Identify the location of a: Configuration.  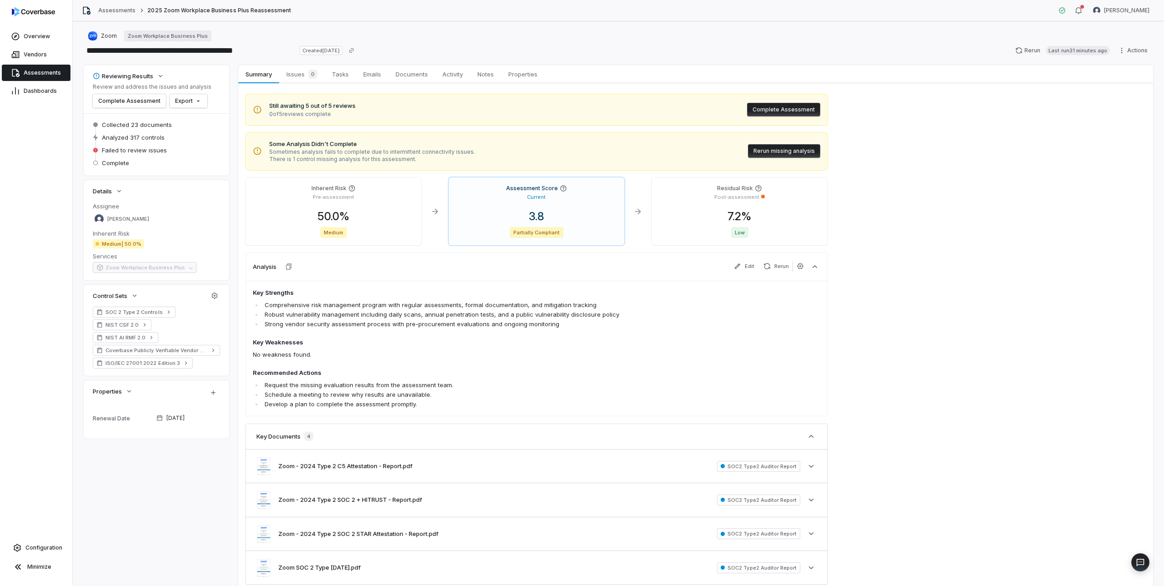
(36, 548).